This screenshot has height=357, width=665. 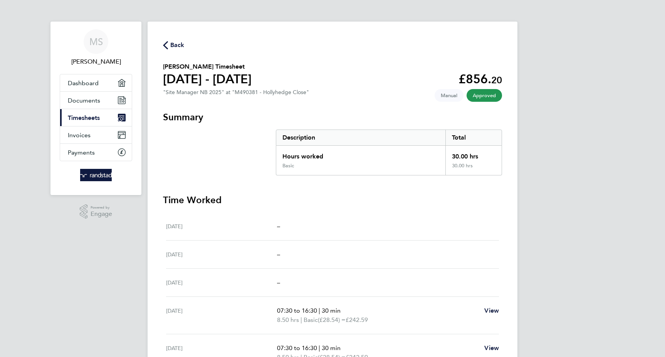 What do you see at coordinates (361, 154) in the screenshot?
I see `div: Hours worked` at bounding box center [361, 154].